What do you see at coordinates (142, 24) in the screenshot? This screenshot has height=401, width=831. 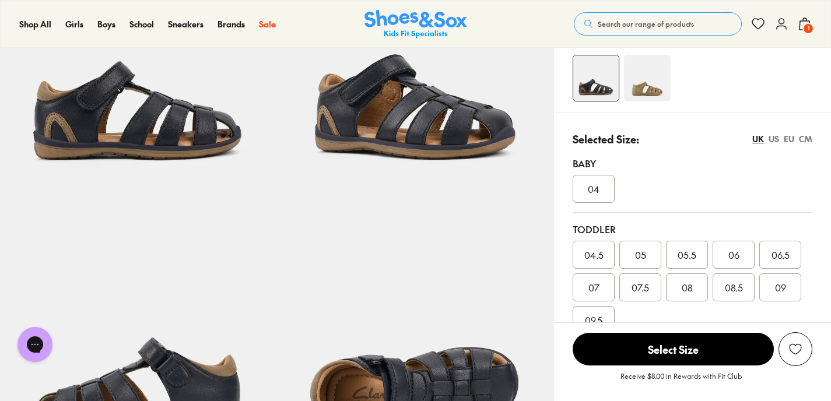 I see `span: School` at bounding box center [142, 24].